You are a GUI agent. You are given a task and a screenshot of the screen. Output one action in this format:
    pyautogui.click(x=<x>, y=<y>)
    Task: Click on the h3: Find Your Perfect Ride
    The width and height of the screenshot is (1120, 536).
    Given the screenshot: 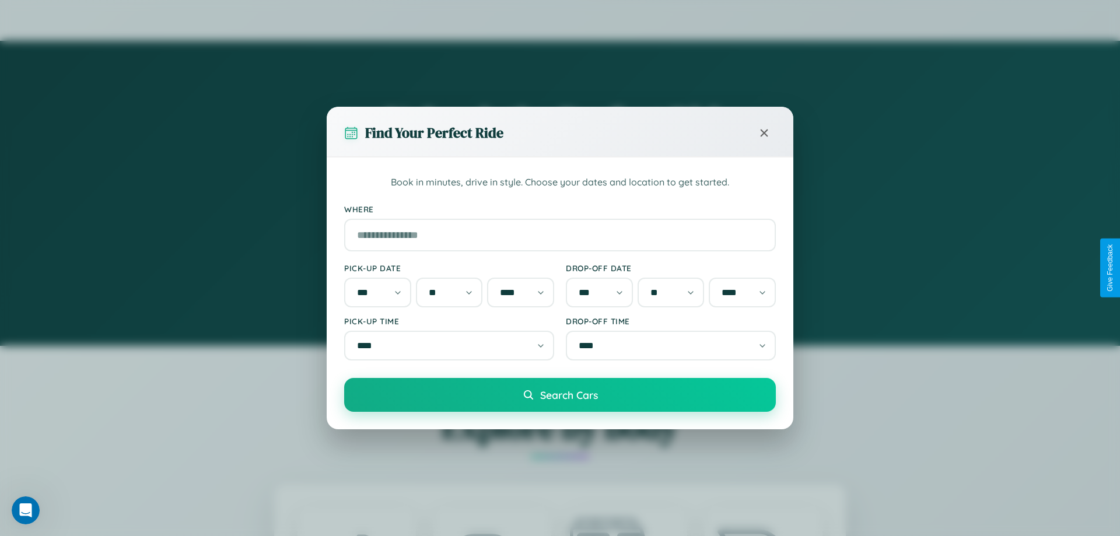 What is the action you would take?
    pyautogui.click(x=434, y=132)
    